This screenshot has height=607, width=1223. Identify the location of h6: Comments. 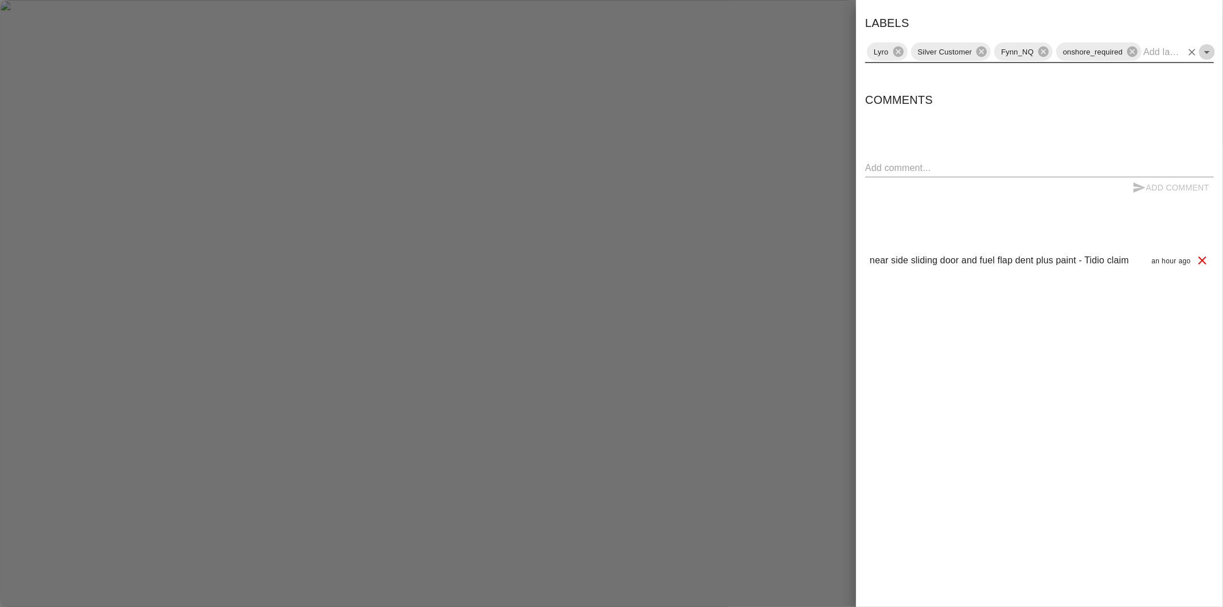
(1040, 100).